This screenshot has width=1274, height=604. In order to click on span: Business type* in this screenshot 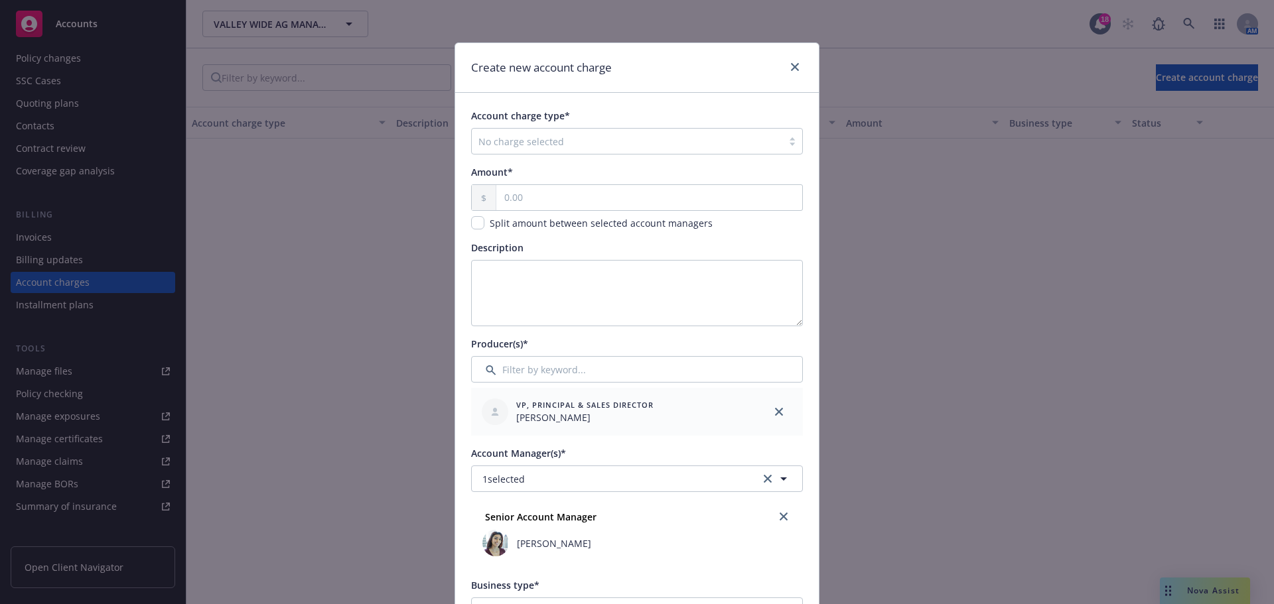, I will do `click(505, 585)`.